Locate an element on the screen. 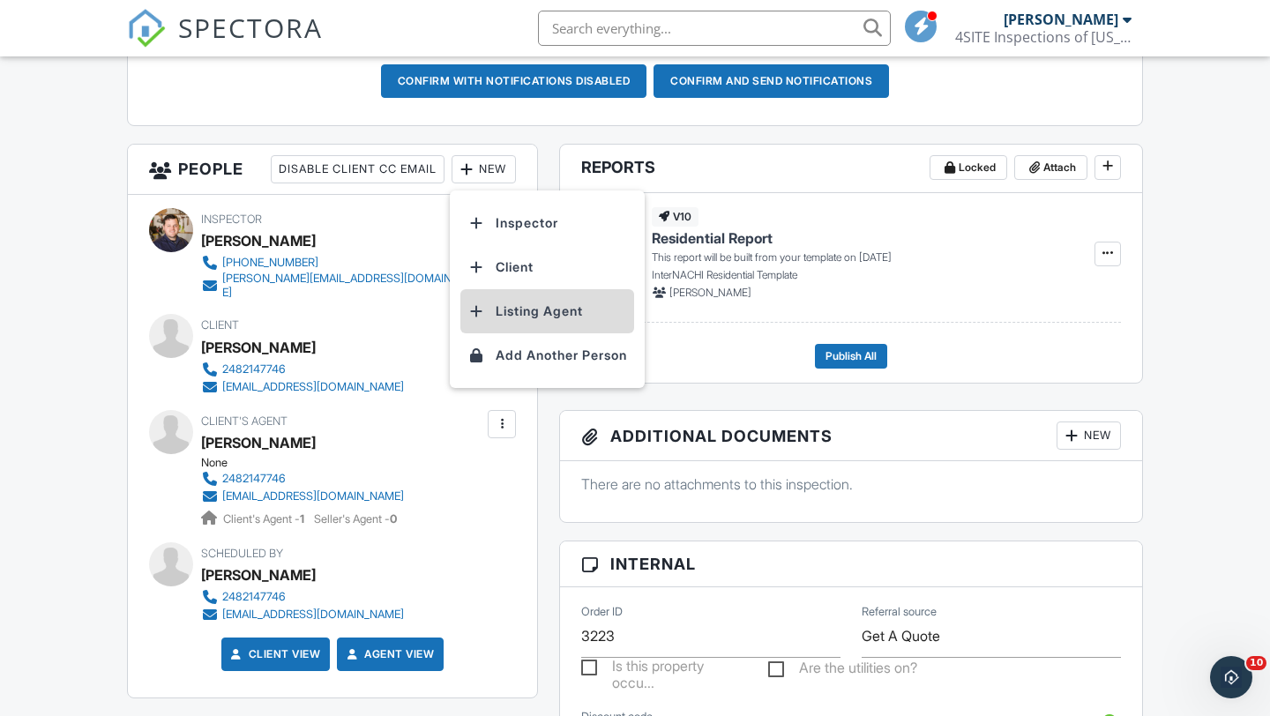 The image size is (1270, 716). span: SPECTORA is located at coordinates (251, 27).